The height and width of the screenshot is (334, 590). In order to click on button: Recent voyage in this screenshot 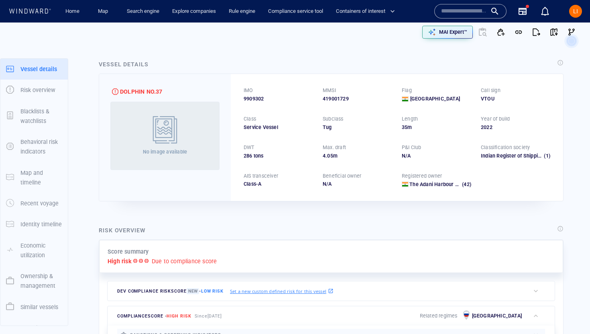, I will do `click(34, 203)`.